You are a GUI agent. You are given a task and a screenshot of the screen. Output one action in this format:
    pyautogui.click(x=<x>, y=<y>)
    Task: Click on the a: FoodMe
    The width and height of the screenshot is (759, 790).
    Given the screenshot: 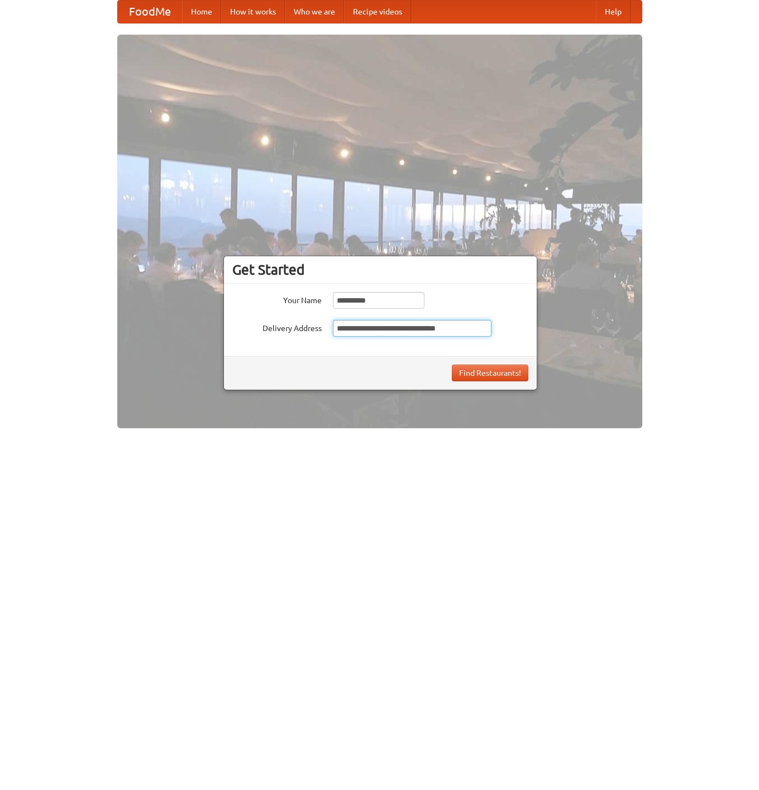 What is the action you would take?
    pyautogui.click(x=150, y=12)
    